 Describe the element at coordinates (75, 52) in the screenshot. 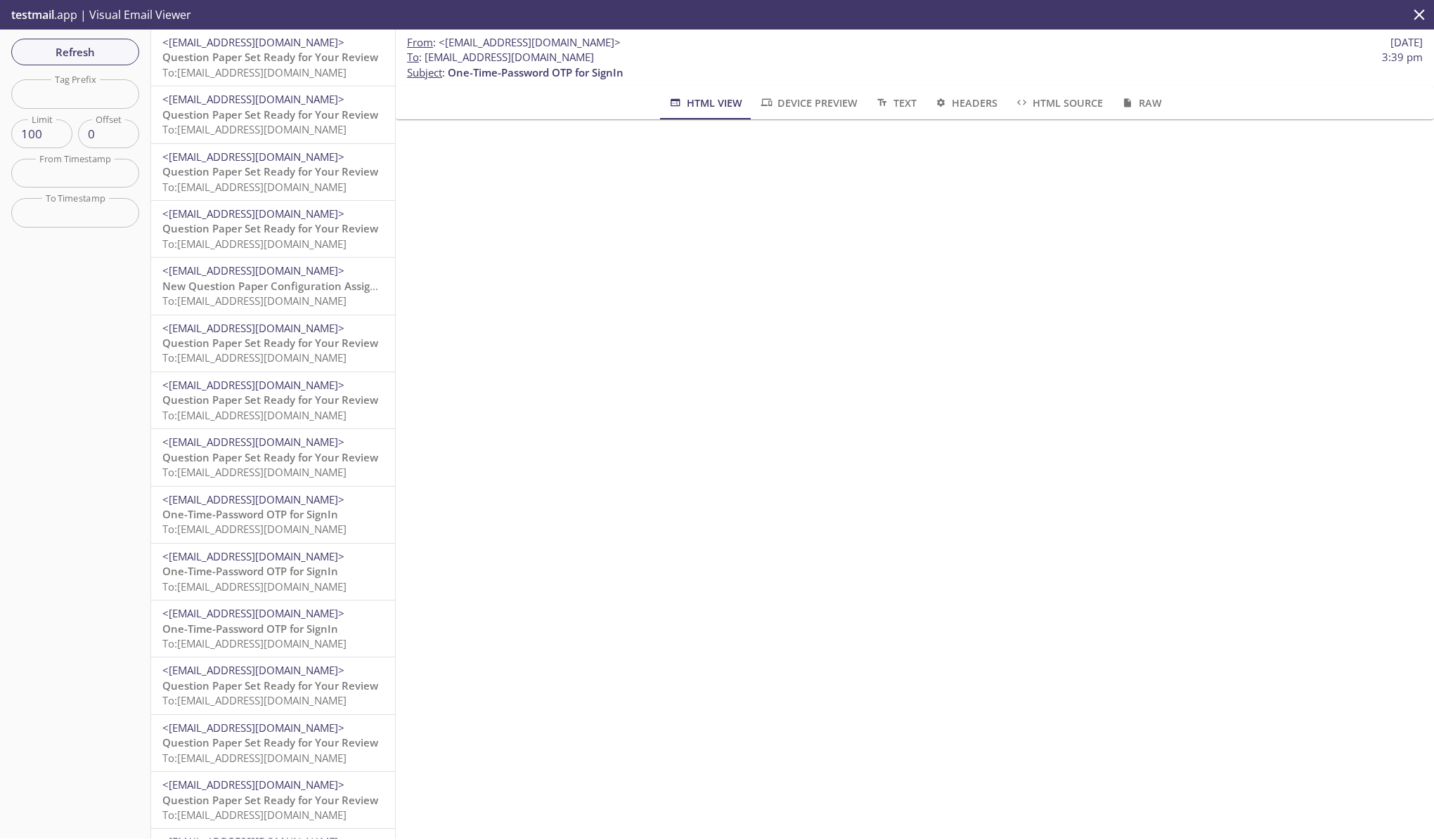

I see `button: Refresh` at that location.